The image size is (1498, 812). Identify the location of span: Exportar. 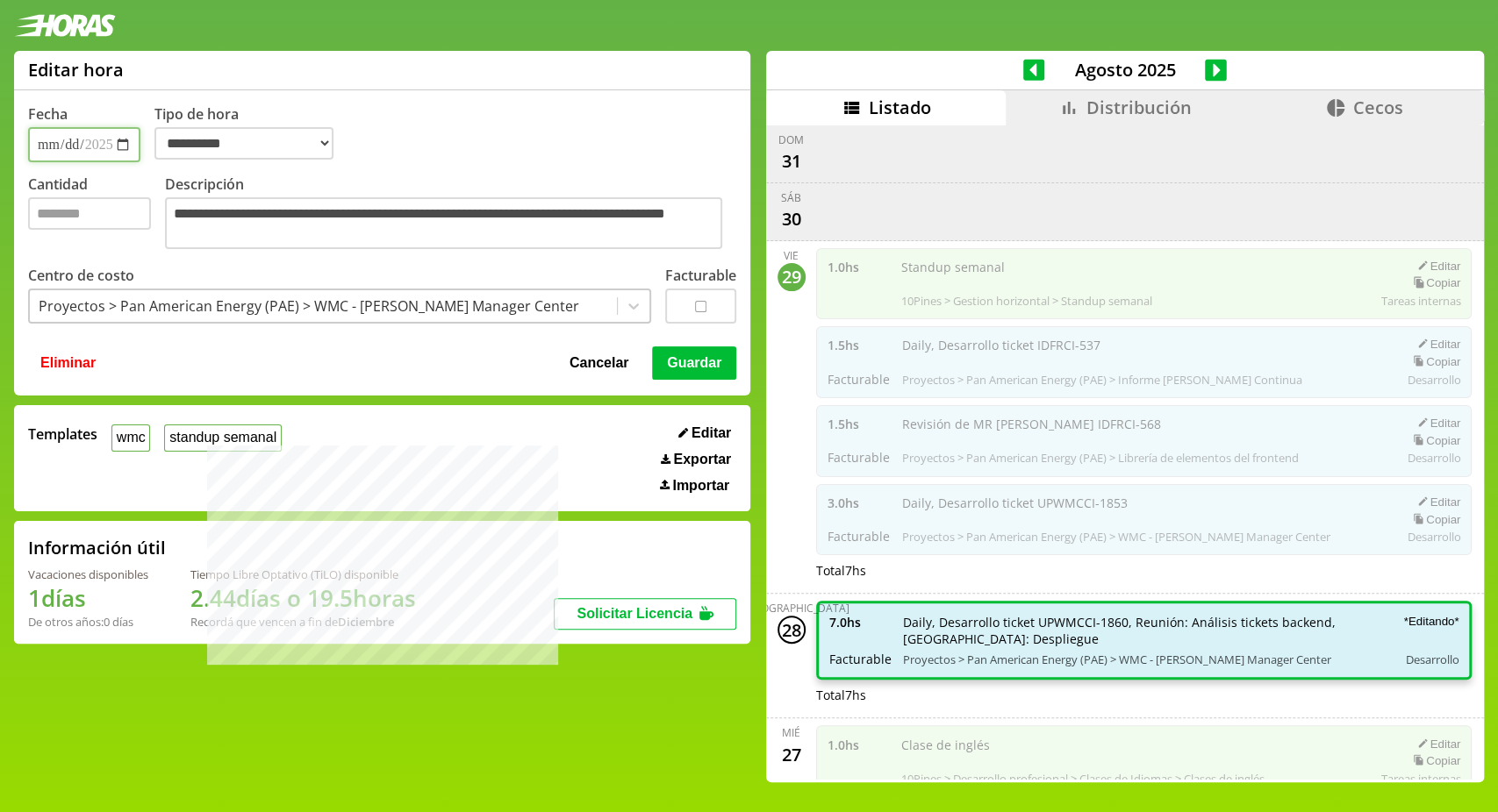
(702, 459).